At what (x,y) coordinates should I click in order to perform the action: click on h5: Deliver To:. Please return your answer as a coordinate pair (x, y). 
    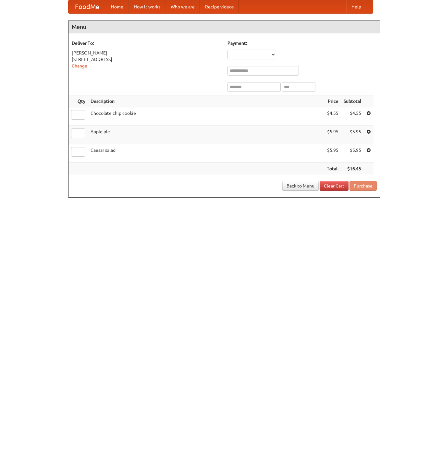
    Looking at the image, I should click on (146, 43).